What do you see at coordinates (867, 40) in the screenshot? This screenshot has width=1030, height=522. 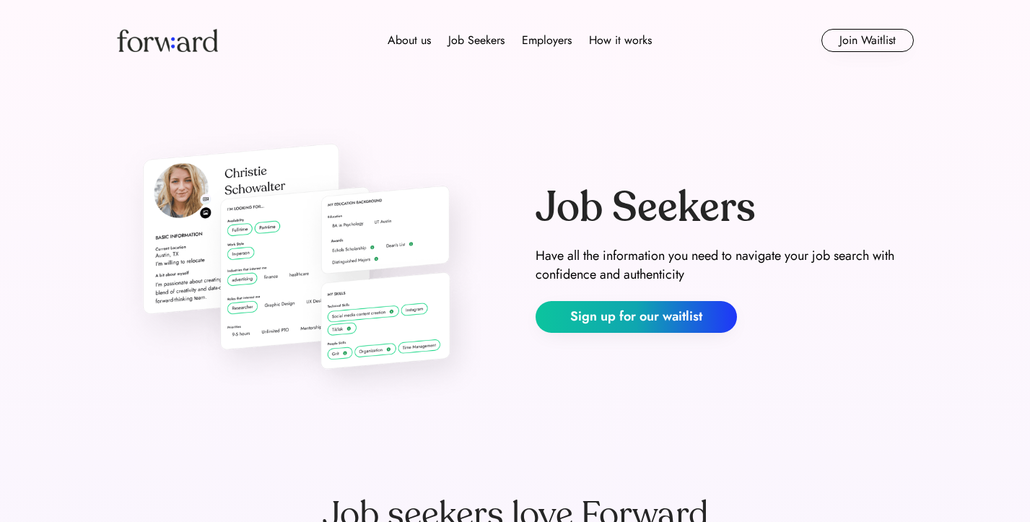 I see `button: Join Waitlist` at bounding box center [867, 40].